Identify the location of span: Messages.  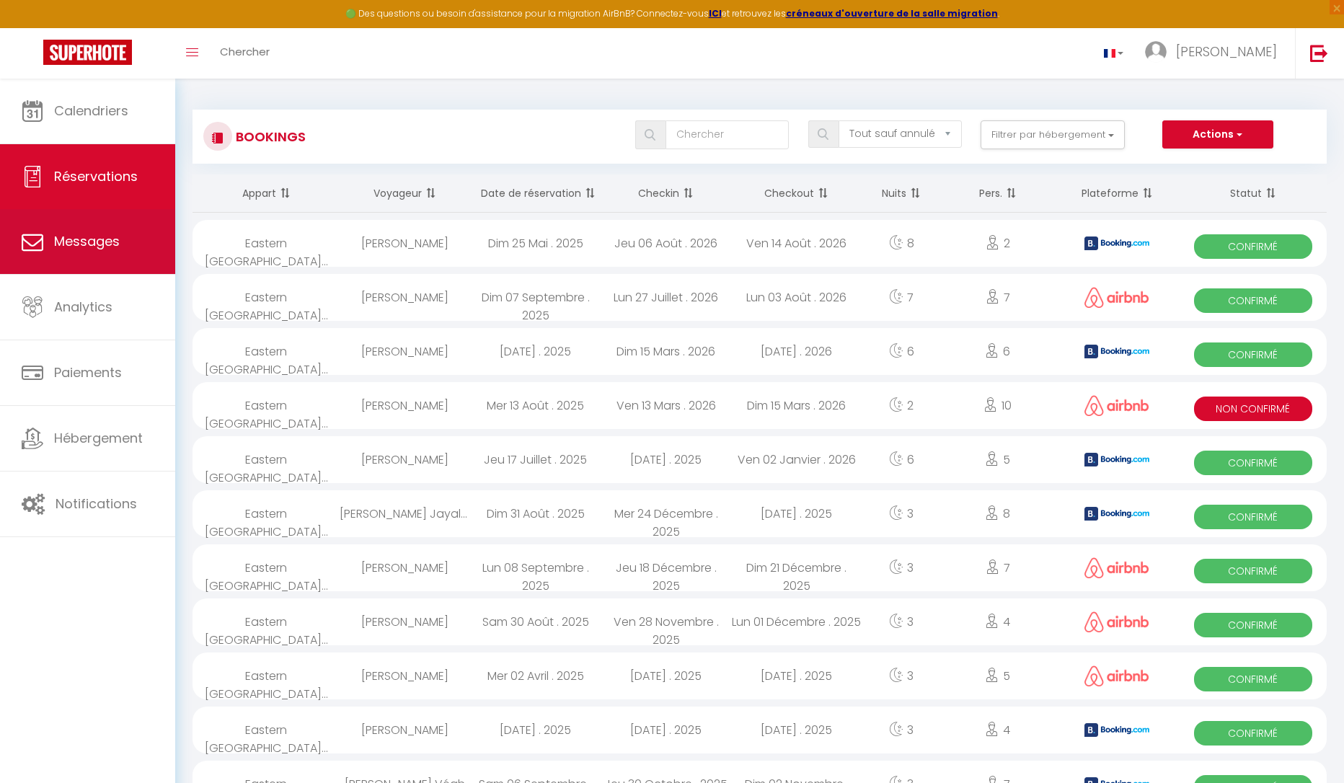
(87, 241).